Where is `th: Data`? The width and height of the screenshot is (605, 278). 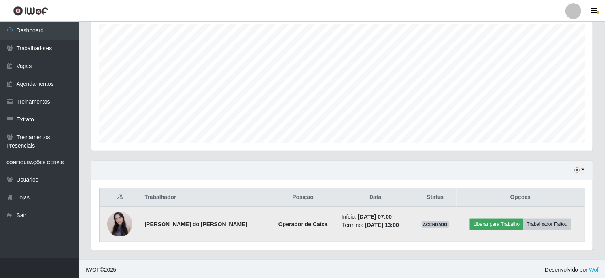 th: Data is located at coordinates (375, 197).